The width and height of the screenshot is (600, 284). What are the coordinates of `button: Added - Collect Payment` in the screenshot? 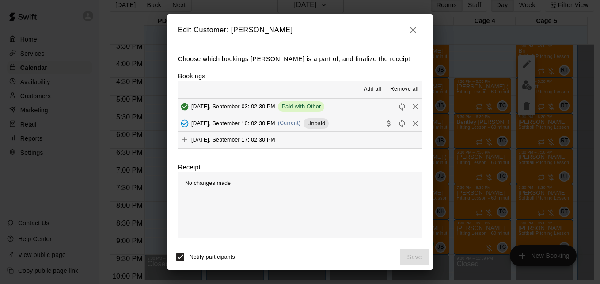 It's located at (185, 123).